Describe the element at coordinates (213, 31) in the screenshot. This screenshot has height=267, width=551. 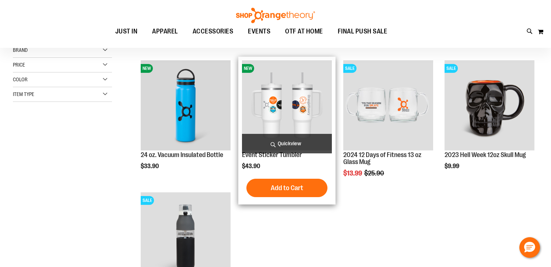
I see `span: ACCESSORIES` at that location.